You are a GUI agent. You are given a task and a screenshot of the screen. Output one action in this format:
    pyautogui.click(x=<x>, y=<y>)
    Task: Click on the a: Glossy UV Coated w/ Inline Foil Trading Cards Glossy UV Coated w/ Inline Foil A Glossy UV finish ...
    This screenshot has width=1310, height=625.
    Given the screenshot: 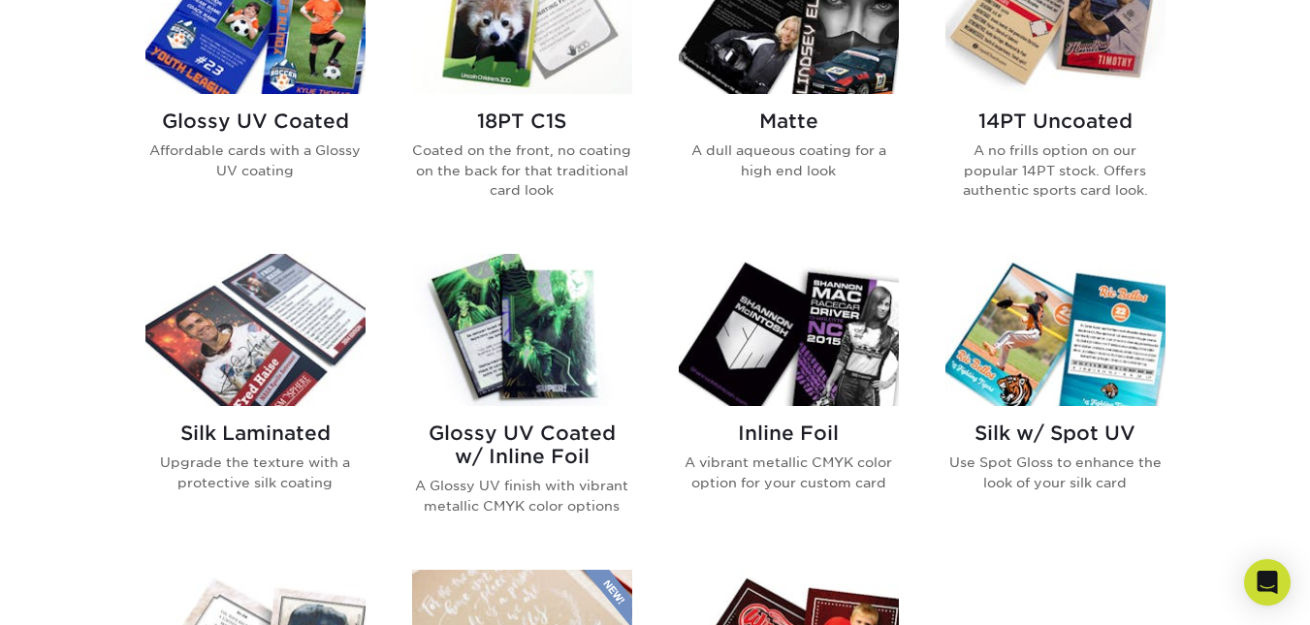 What is the action you would take?
    pyautogui.click(x=522, y=400)
    